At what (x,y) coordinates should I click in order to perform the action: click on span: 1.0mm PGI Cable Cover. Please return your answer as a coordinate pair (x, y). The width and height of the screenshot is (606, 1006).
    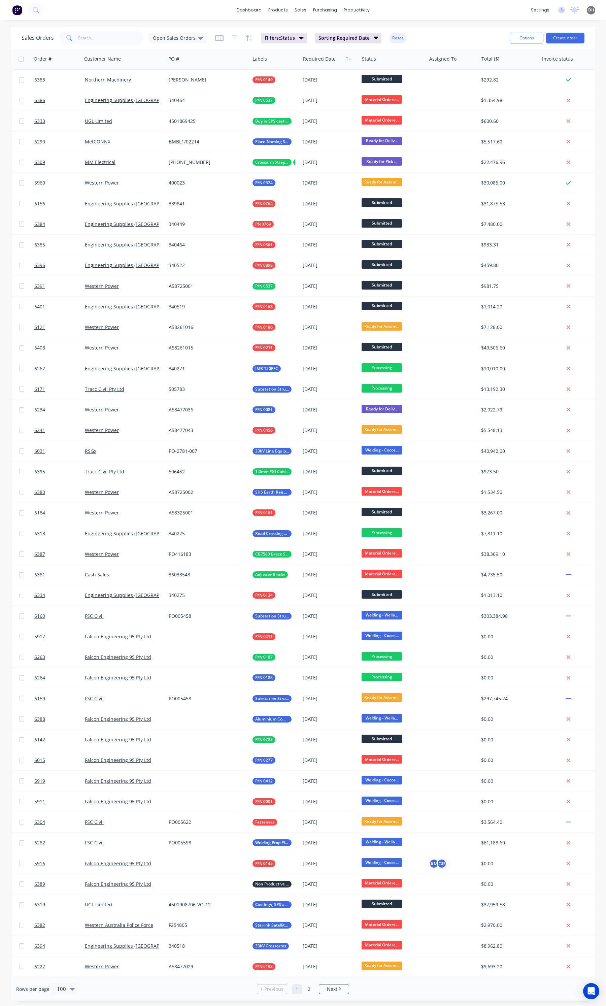
    Looking at the image, I should click on (272, 472).